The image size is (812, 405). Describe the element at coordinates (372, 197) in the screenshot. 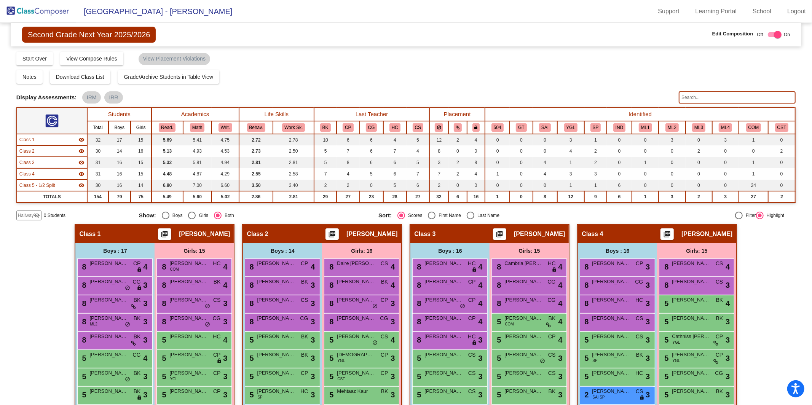

I see `td: 23` at that location.